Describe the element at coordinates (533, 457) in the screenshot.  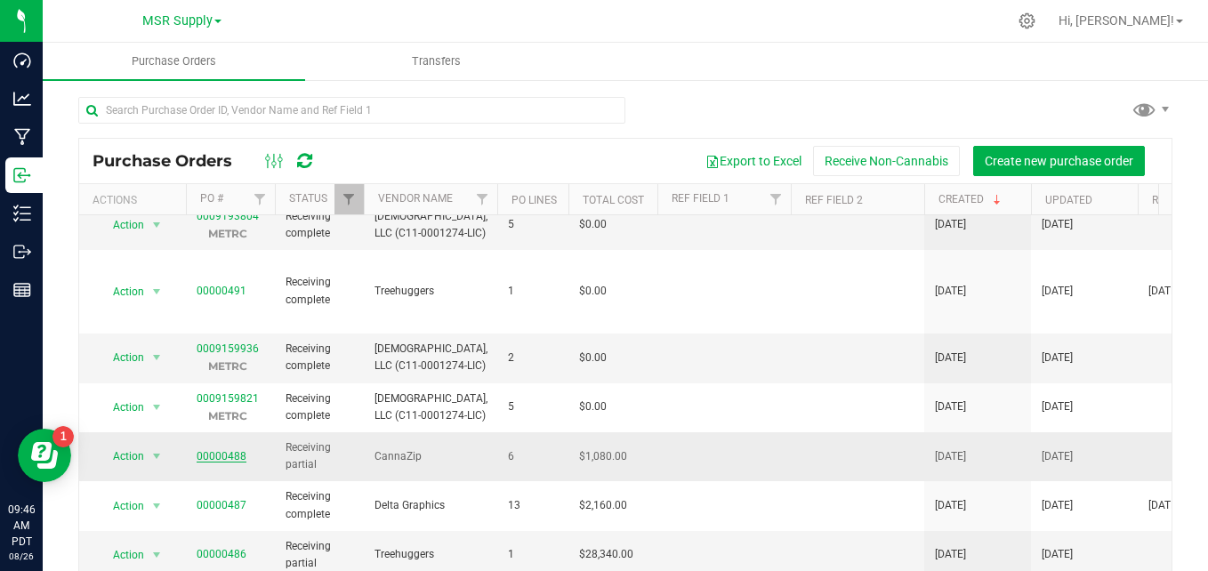
I see `span: 6` at that location.